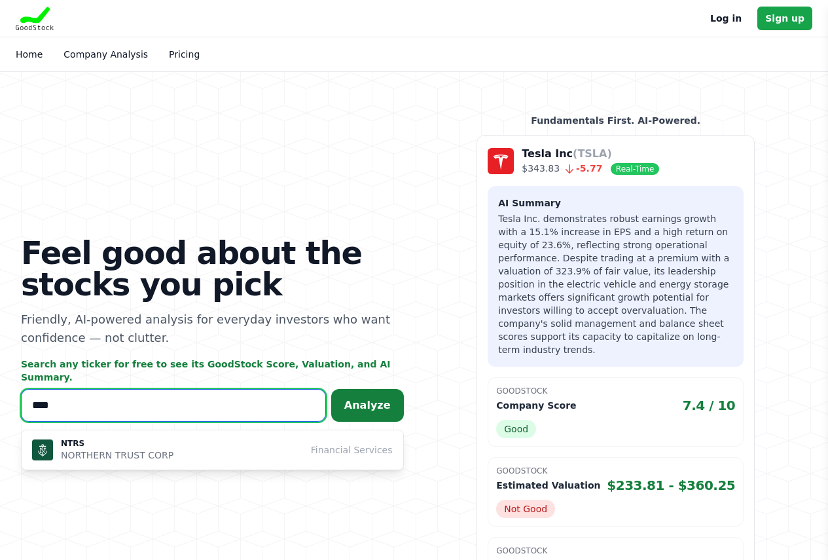  What do you see at coordinates (591, 154) in the screenshot?
I see `p: Tesla Inc` at bounding box center [591, 154].